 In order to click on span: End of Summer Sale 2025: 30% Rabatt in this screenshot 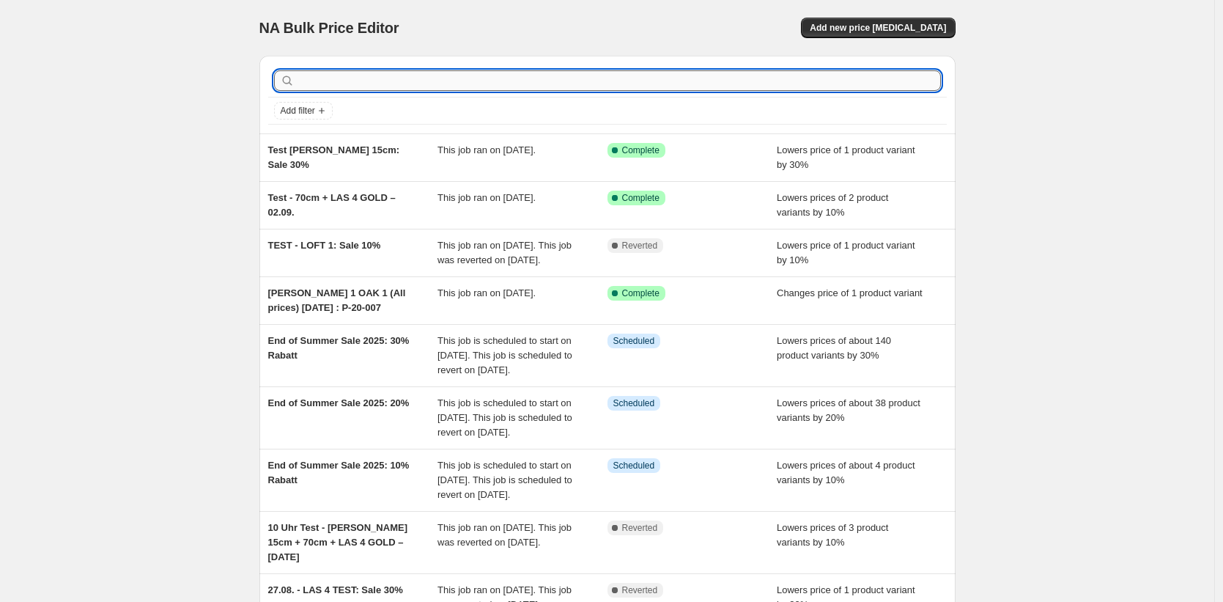, I will do `click(339, 347)`.